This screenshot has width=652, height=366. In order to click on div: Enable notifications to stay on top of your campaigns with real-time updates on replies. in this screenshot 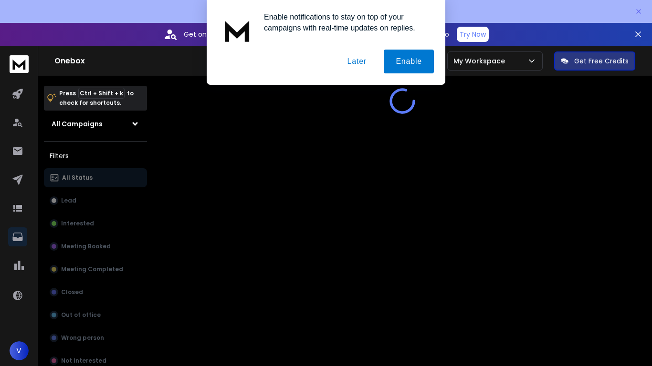, I will do `click(345, 22)`.